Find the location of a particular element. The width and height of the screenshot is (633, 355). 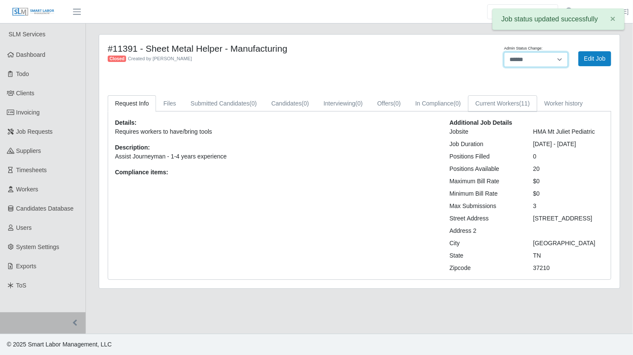

div: TN is located at coordinates (568, 256).